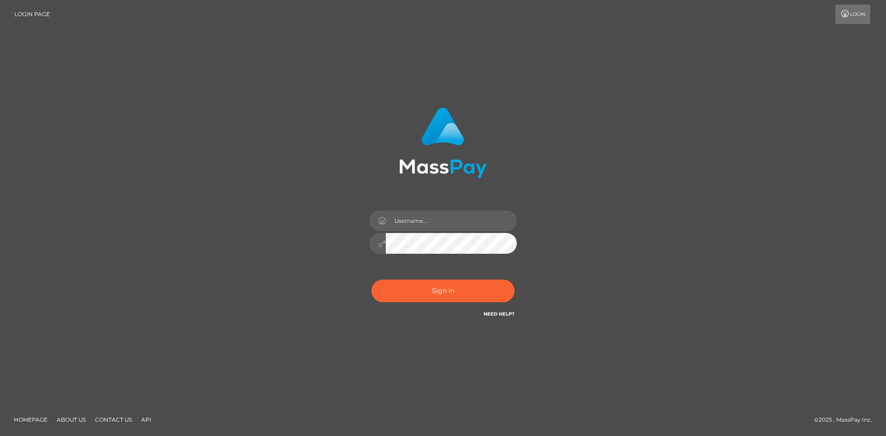 Image resolution: width=886 pixels, height=436 pixels. I want to click on div: © 2025 , MassPay Inc., so click(846, 420).